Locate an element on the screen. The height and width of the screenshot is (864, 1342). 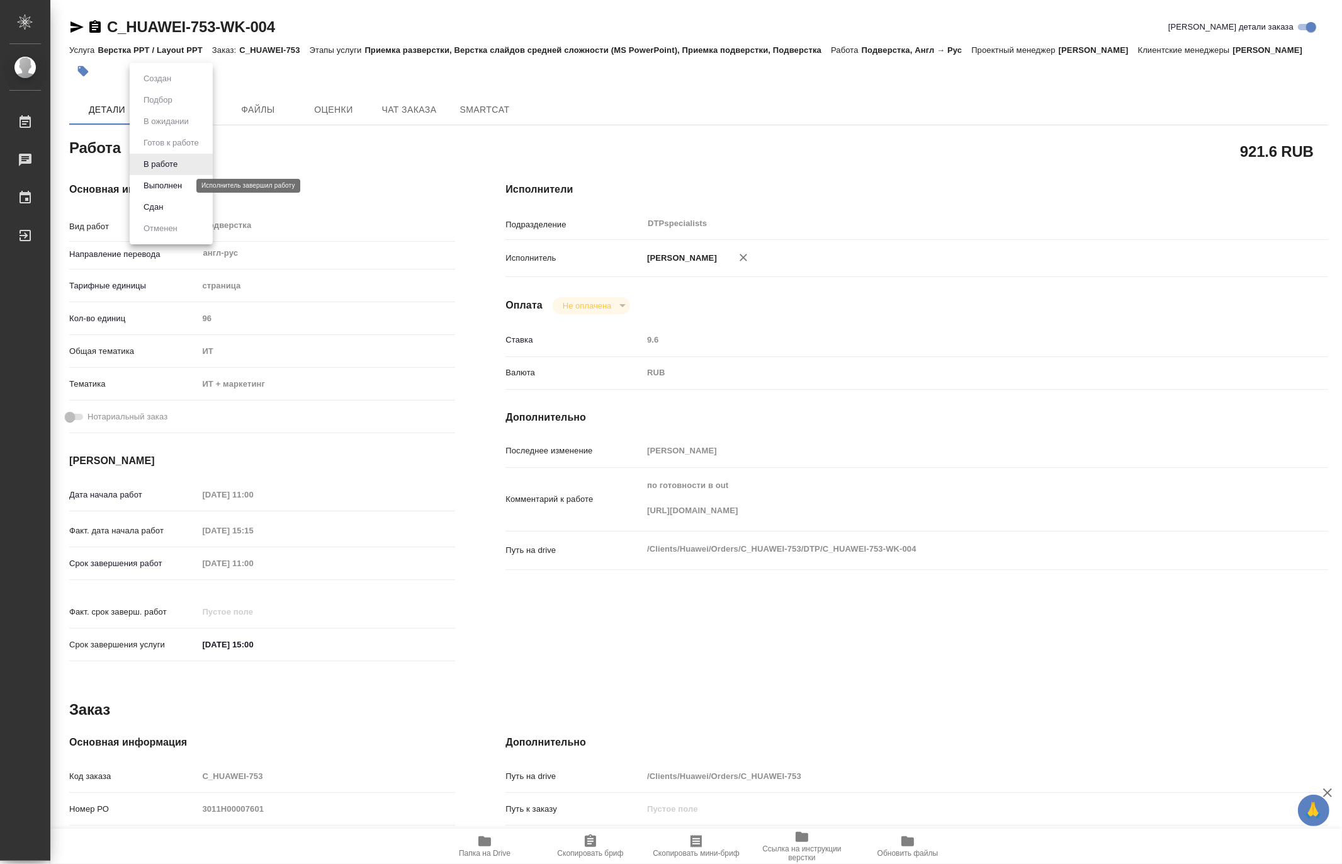
button: В работе is located at coordinates (161, 164).